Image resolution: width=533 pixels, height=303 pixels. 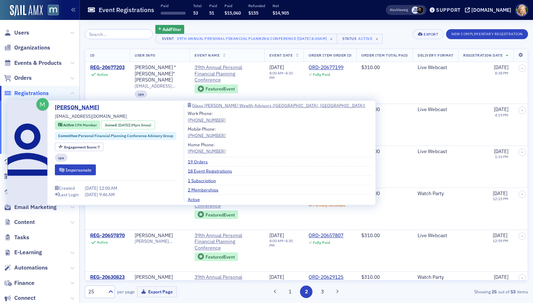 I want to click on a: REG-20657870, so click(x=107, y=236).